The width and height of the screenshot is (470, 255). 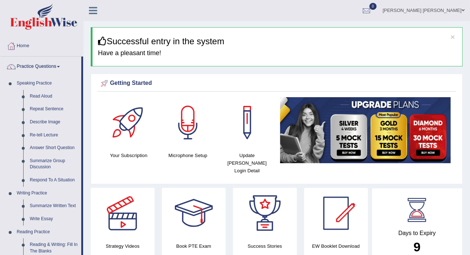 What do you see at coordinates (54, 148) in the screenshot?
I see `a: Answer Short Question` at bounding box center [54, 148].